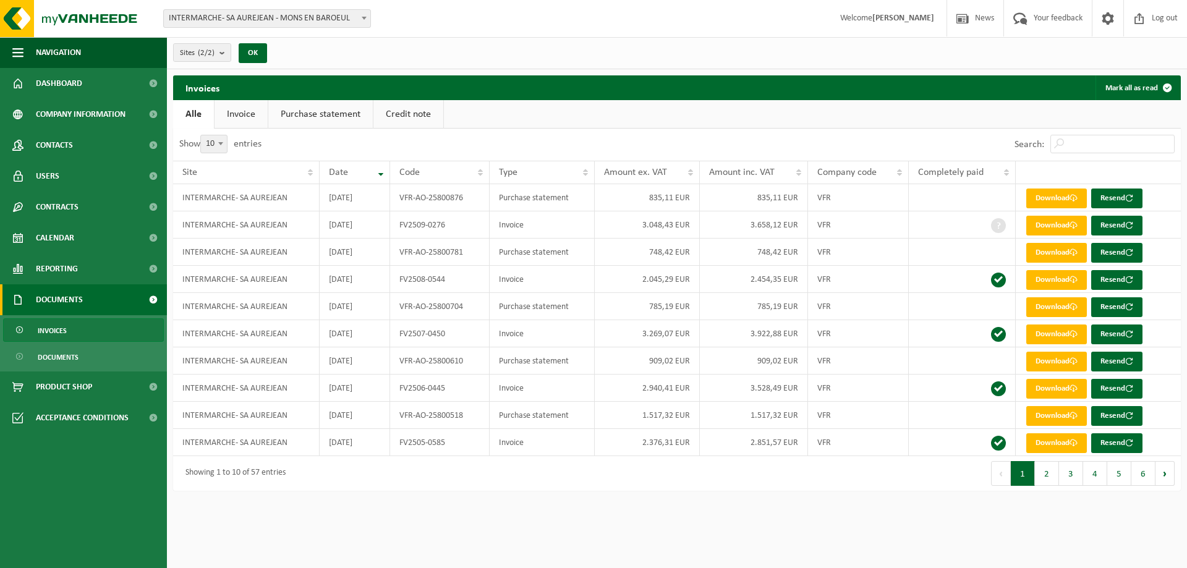  Describe the element at coordinates (1138, 88) in the screenshot. I see `button: Mark all as read` at that location.